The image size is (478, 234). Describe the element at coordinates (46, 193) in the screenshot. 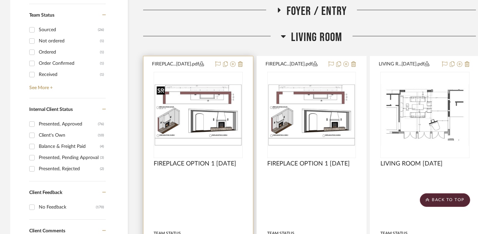

I see `span: Client Feedback` at that location.